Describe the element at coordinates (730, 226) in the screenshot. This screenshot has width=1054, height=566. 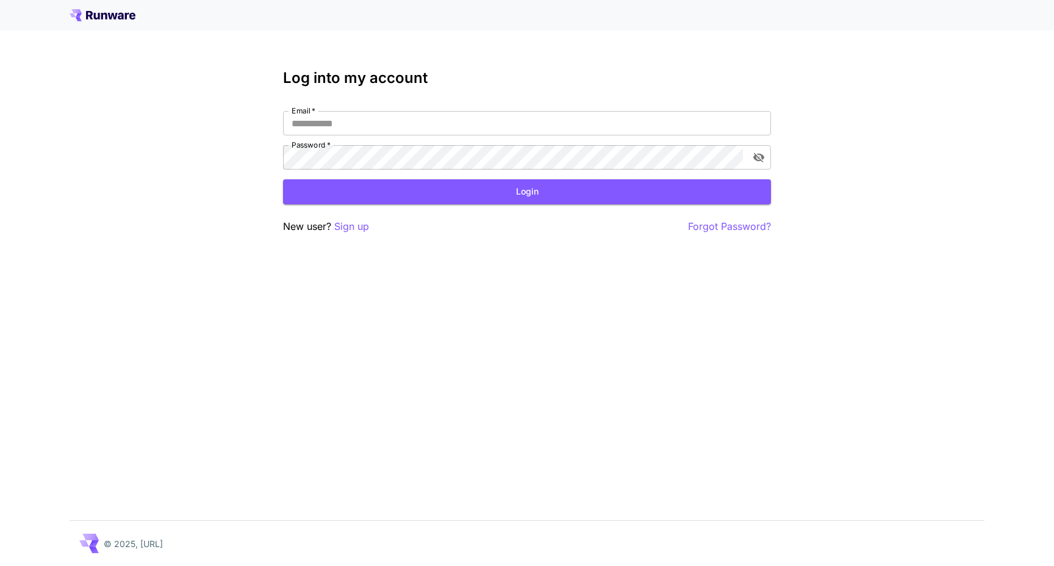
I see `p: Forgot Password?` at that location.